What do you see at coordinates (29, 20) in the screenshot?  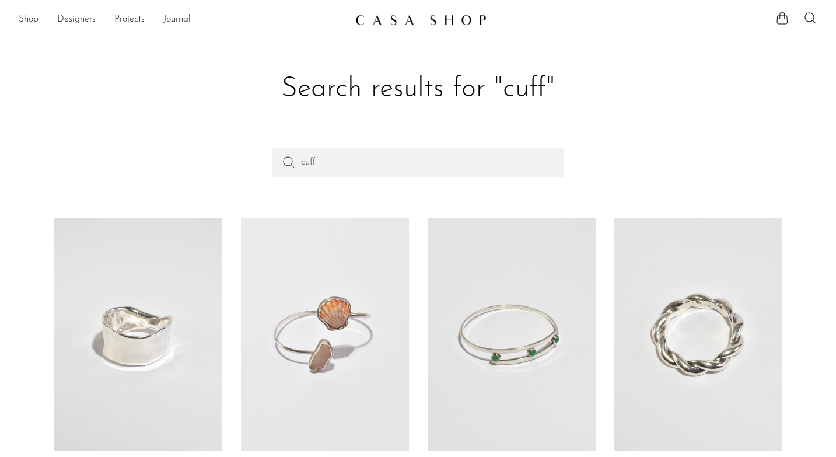 I see `a: Shop` at bounding box center [29, 20].